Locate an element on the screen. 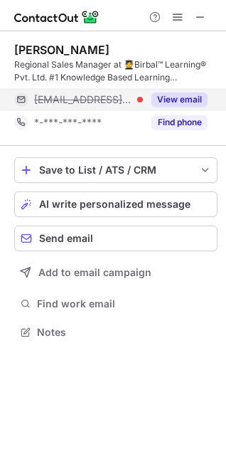 This screenshot has height=454, width=226. span: Add to email campaign is located at coordinates (95, 273).